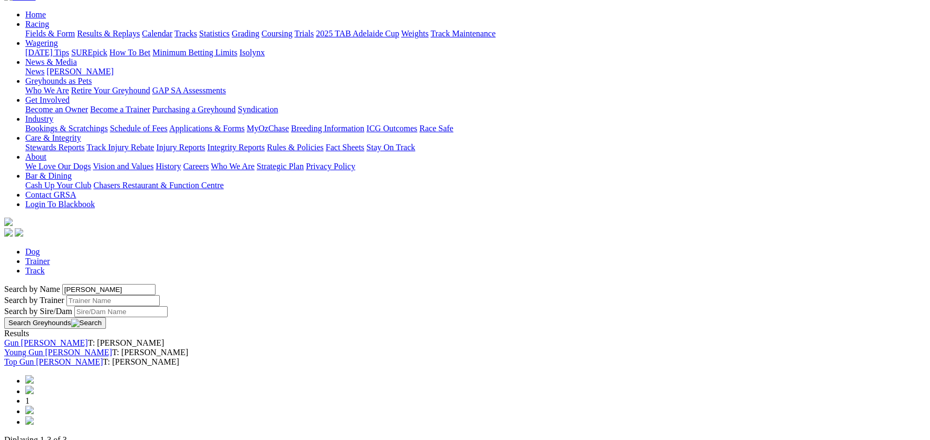 This screenshot has width=930, height=440. What do you see at coordinates (207, 128) in the screenshot?
I see `a: Applications & Forms` at bounding box center [207, 128].